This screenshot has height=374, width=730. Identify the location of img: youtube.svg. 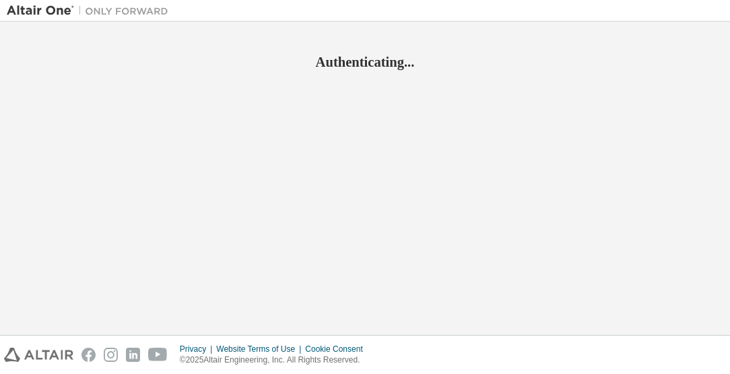
(157, 354).